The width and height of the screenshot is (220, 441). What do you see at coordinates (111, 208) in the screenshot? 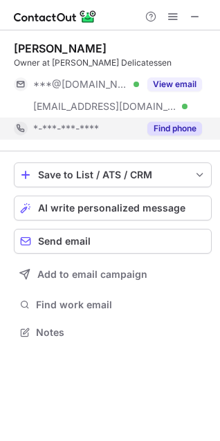
I see `span: AI write personalized message` at bounding box center [111, 208].